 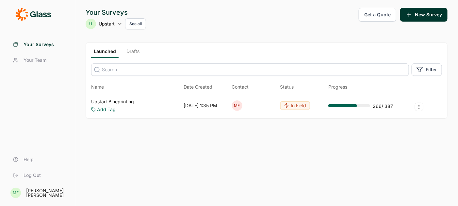 What do you see at coordinates (295, 105) in the screenshot?
I see `button: In Field` at bounding box center [295, 105].